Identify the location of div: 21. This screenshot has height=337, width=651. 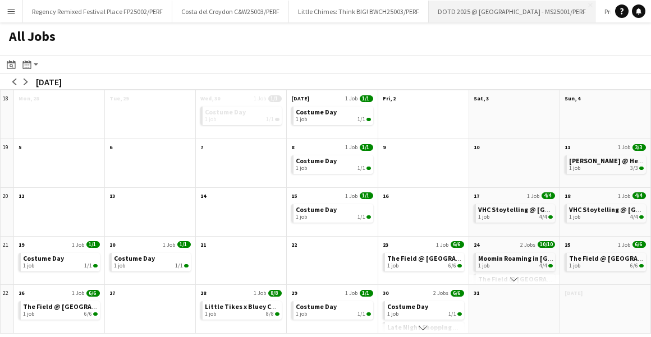
(7, 261).